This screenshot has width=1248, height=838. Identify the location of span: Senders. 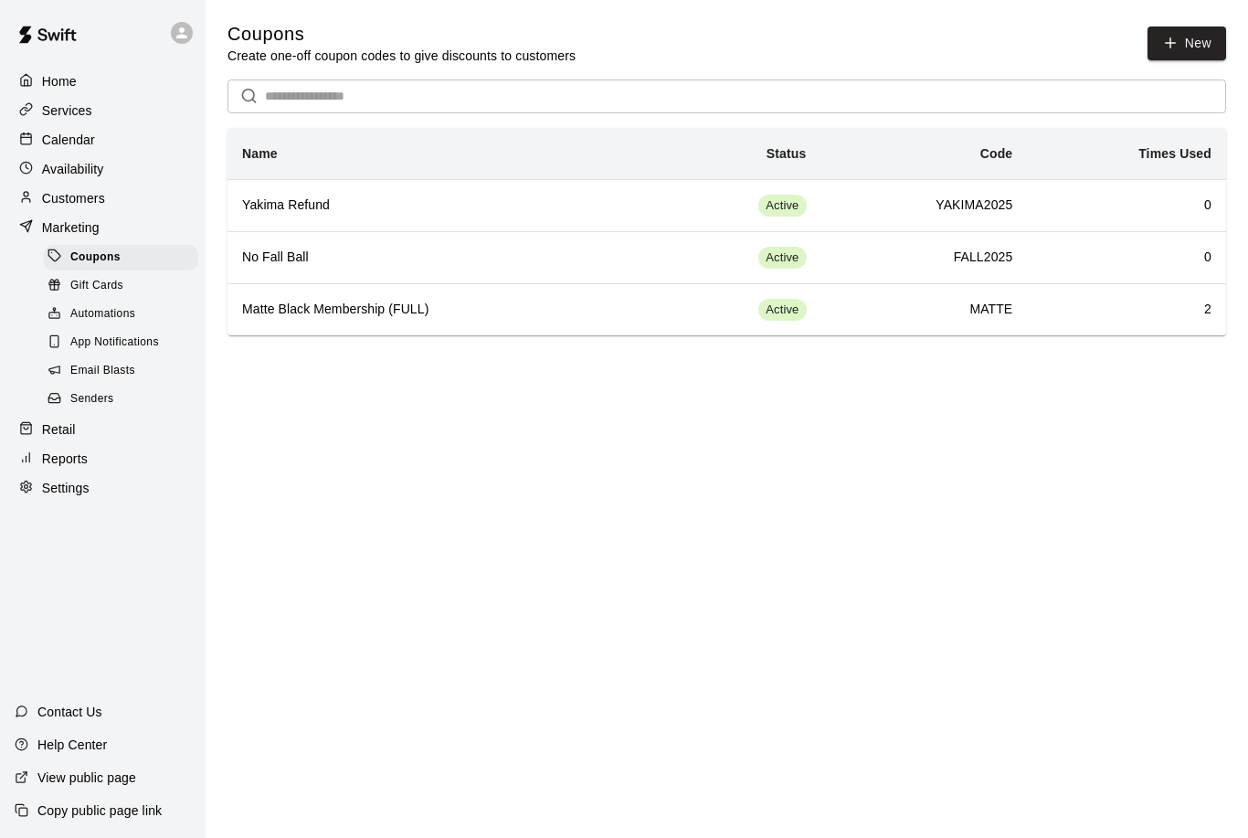
(92, 399).